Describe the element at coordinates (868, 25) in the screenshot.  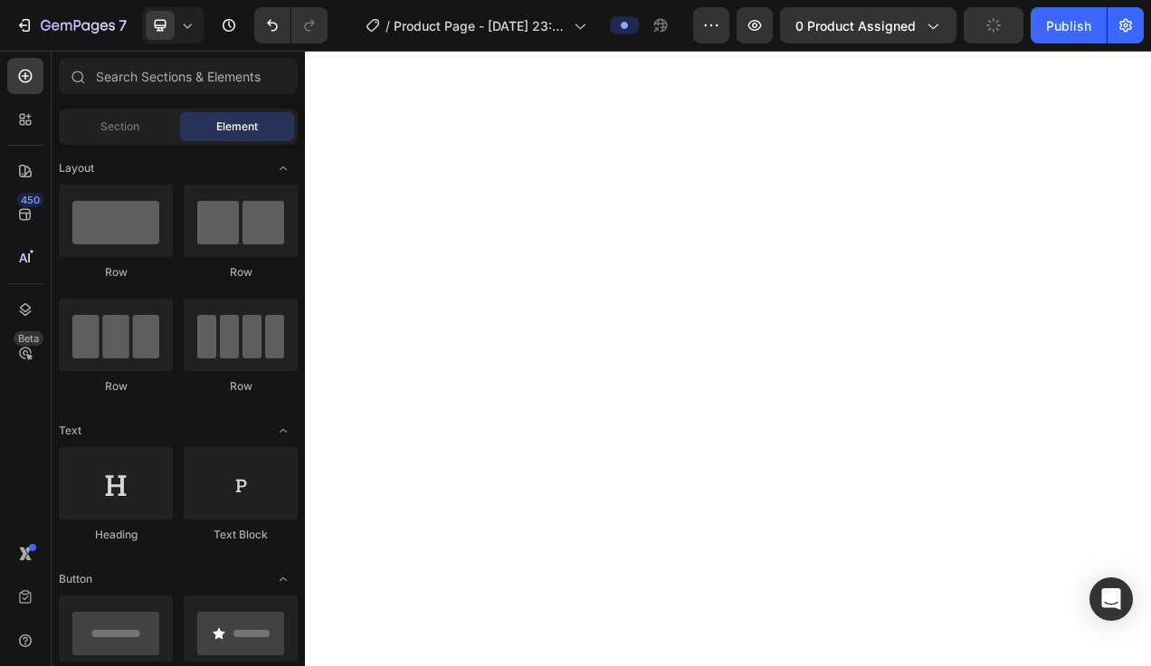
I see `button: 0 product assigned` at that location.